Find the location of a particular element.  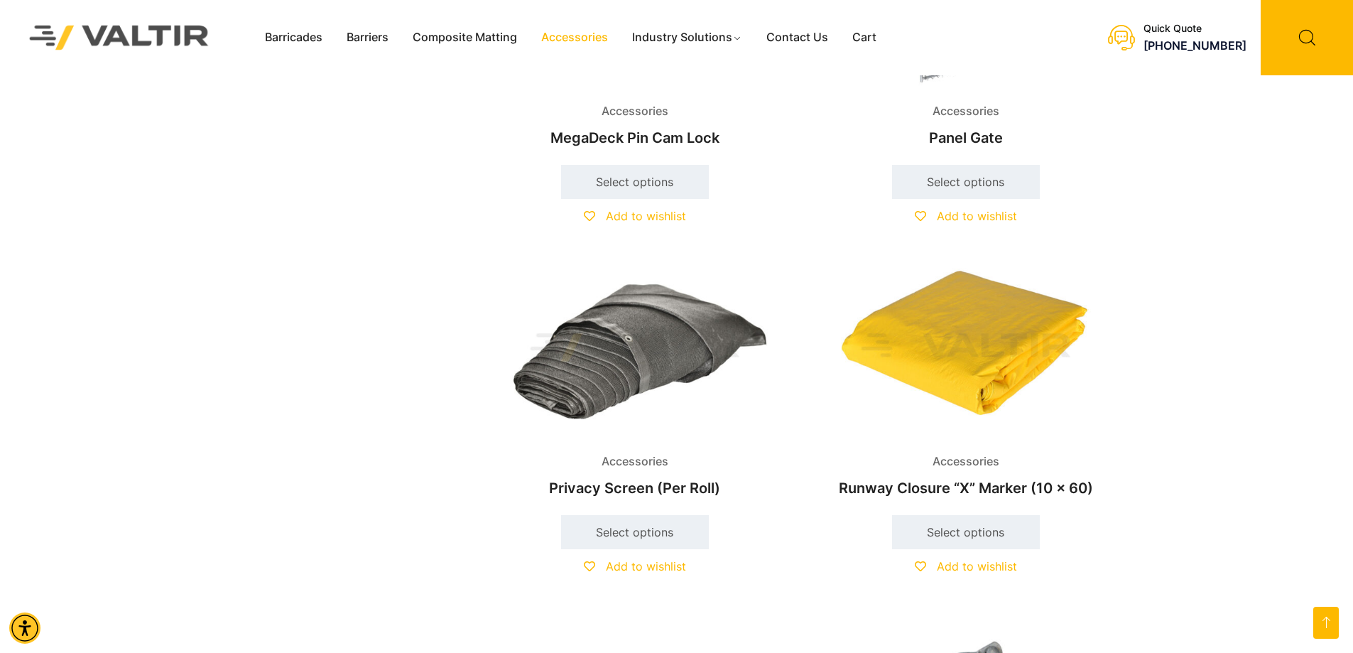

a: AccessoriesPrivacy Screen (Per Roll) is located at coordinates (635, 379).